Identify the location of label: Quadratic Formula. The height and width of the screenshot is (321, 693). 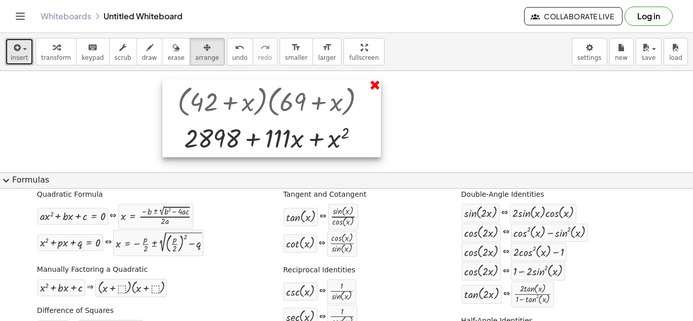
(70, 195).